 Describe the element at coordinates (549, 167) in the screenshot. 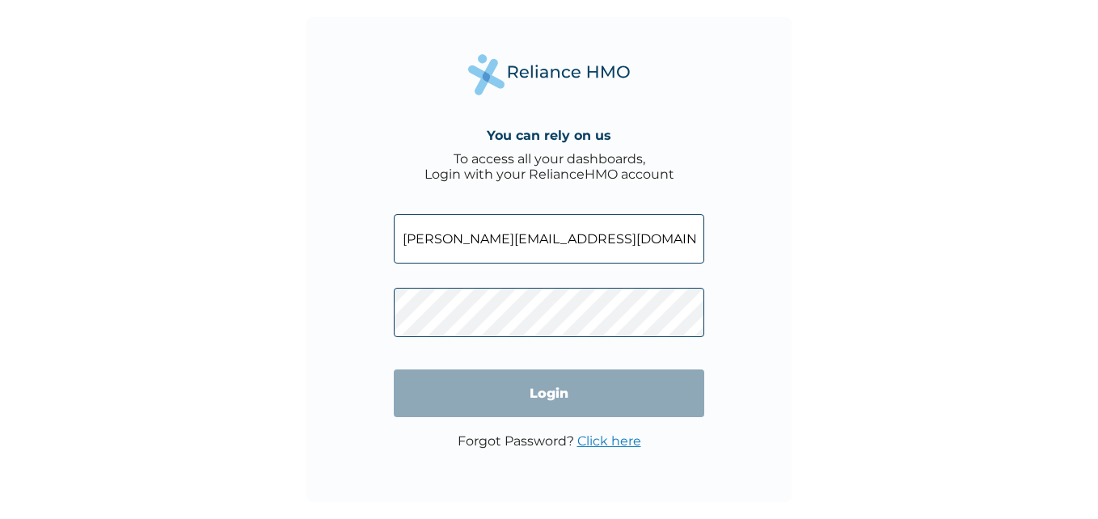

I see `div: To access all your dashboards, Login with your RelianceHMO account` at that location.